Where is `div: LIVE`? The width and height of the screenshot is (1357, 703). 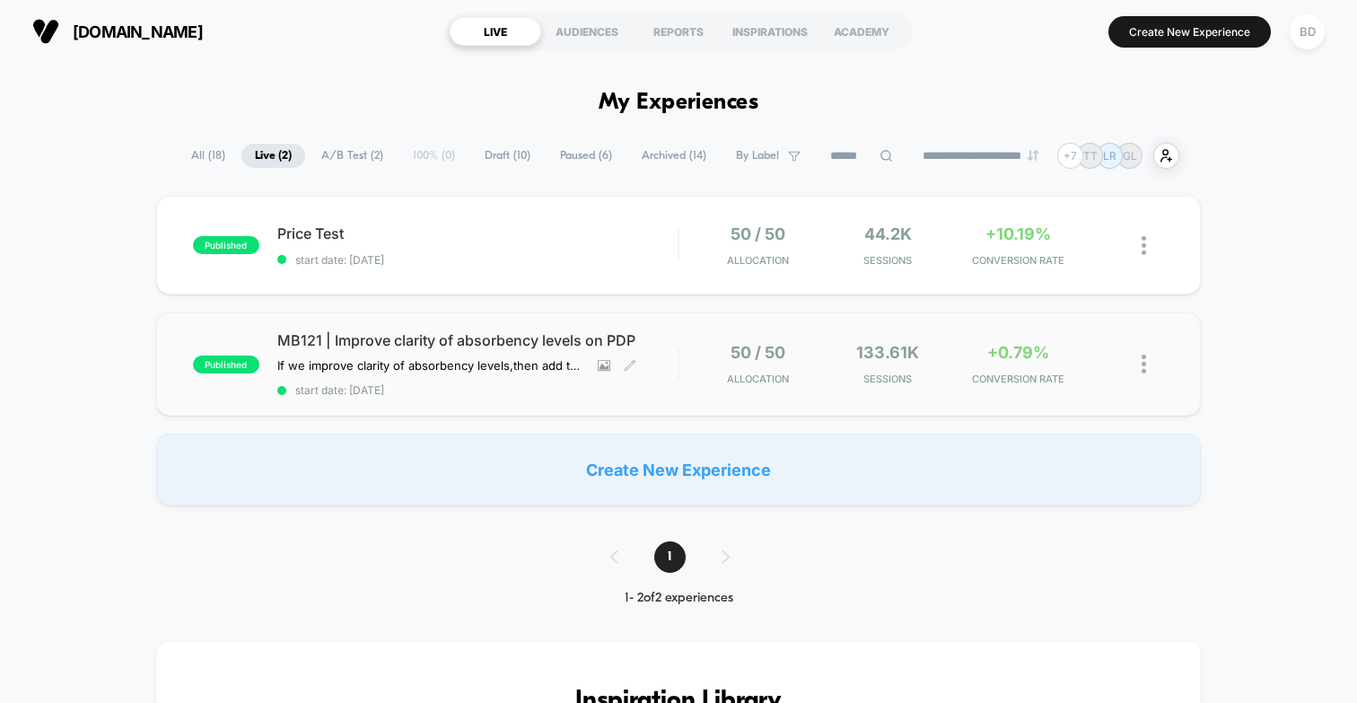
div: LIVE is located at coordinates (496, 31).